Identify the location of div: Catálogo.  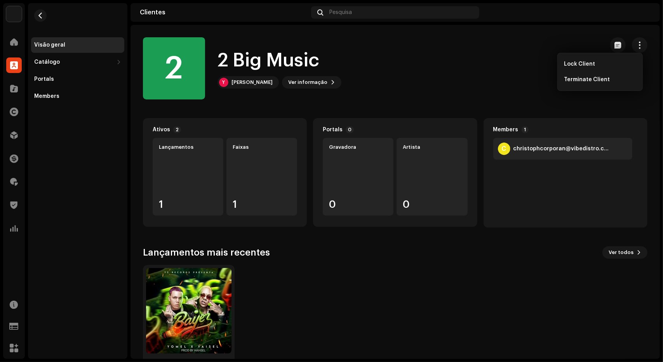
(47, 62).